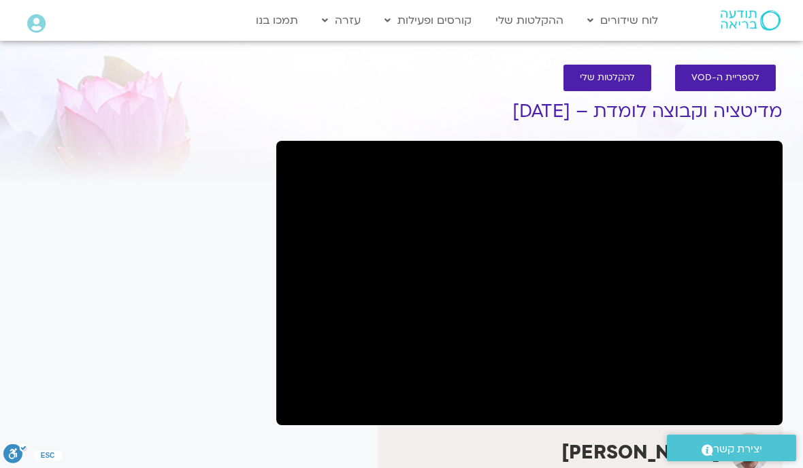 The image size is (803, 468). I want to click on a: יצירת קשר, so click(731, 448).